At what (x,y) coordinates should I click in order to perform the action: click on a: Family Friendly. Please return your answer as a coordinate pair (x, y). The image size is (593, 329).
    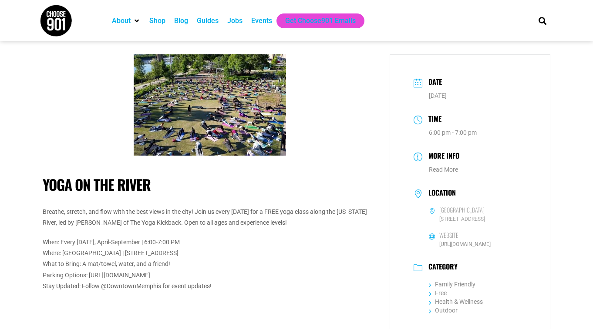
    Looking at the image, I should click on (452, 285).